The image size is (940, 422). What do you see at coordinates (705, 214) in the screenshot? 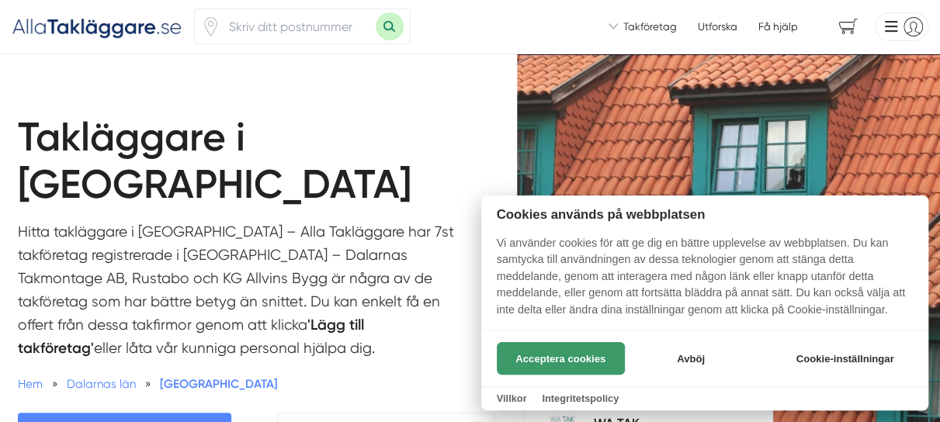
I see `h2: Cookies används på webbplatsen` at bounding box center [705, 214].